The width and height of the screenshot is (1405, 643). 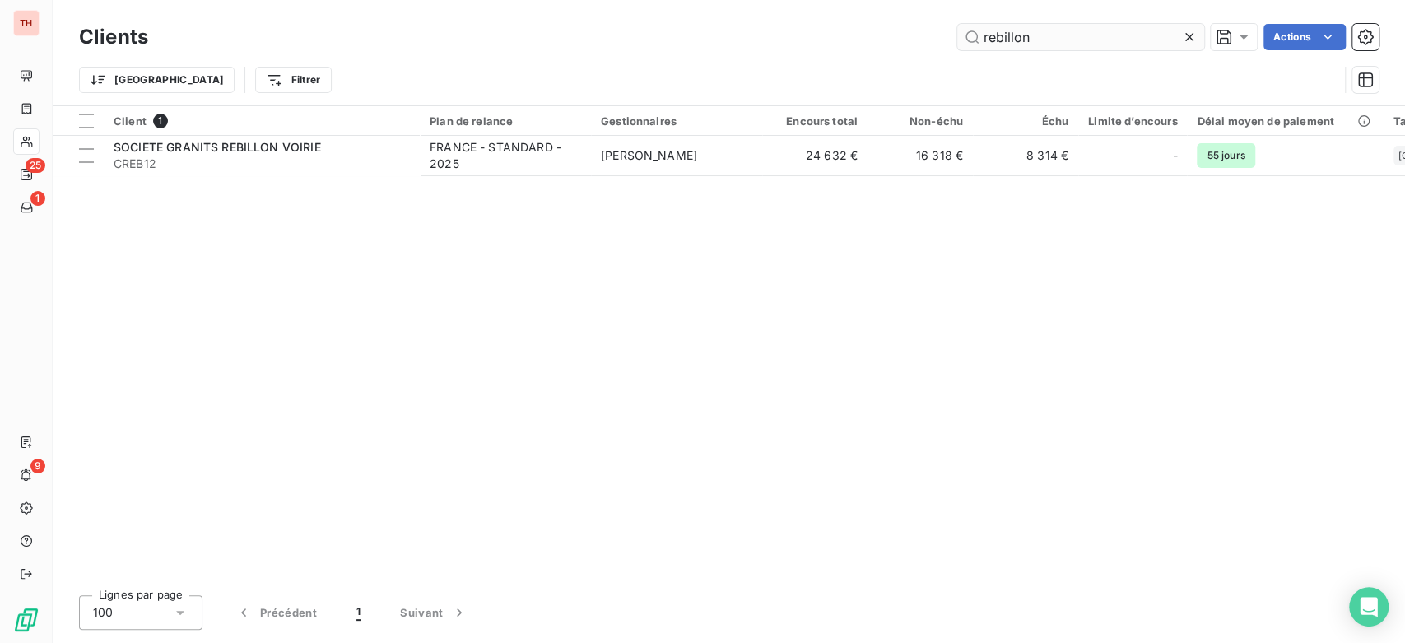 I want to click on button: Actions, so click(x=1305, y=37).